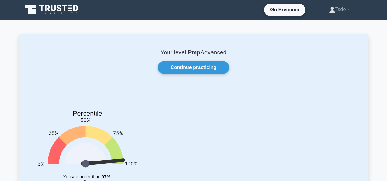 Image resolution: width=387 pixels, height=181 pixels. Describe the element at coordinates (284, 9) in the screenshot. I see `a: Go Premium` at that location.